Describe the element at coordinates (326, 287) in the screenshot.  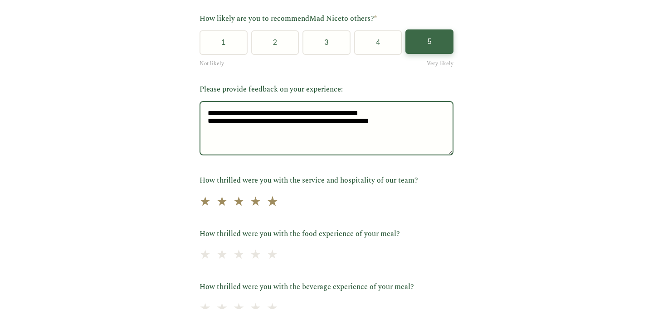
I see `label: How thrilled were you with the beverage experience of your meal?` at that location.